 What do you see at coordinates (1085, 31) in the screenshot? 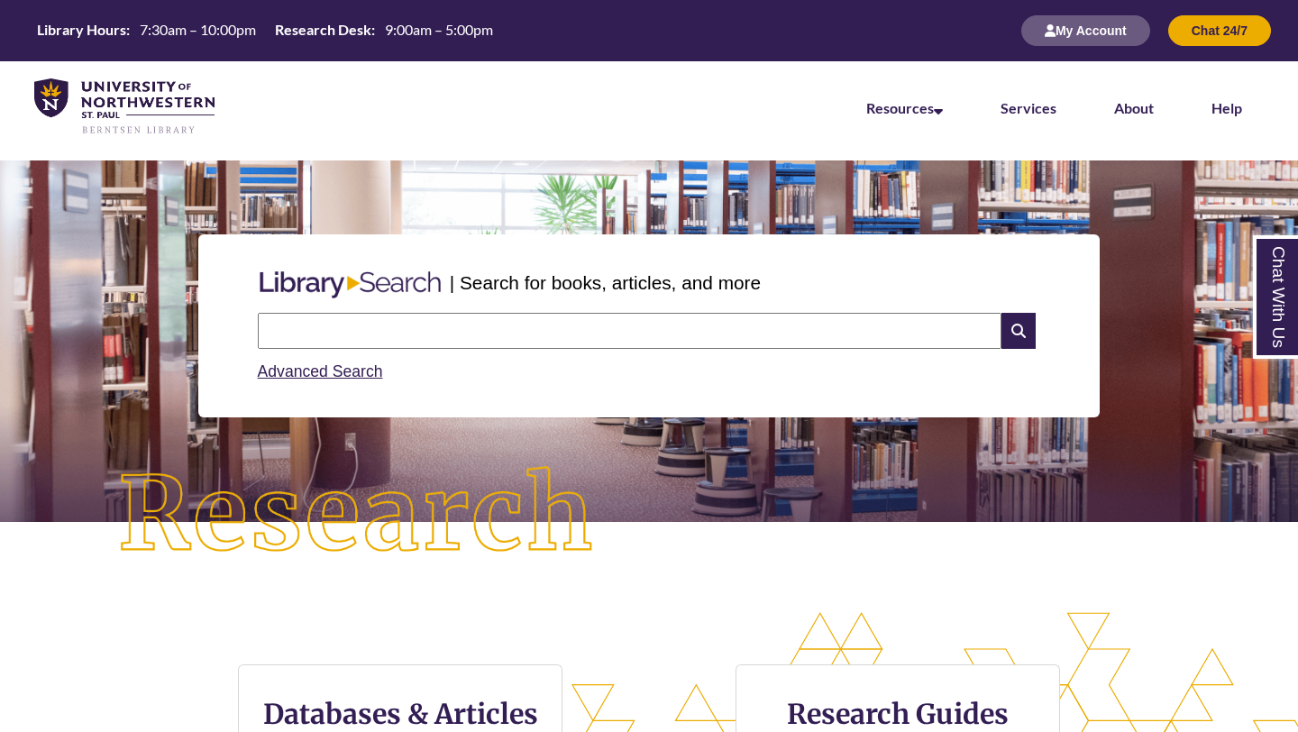
I see `button: My Account` at bounding box center [1085, 31].